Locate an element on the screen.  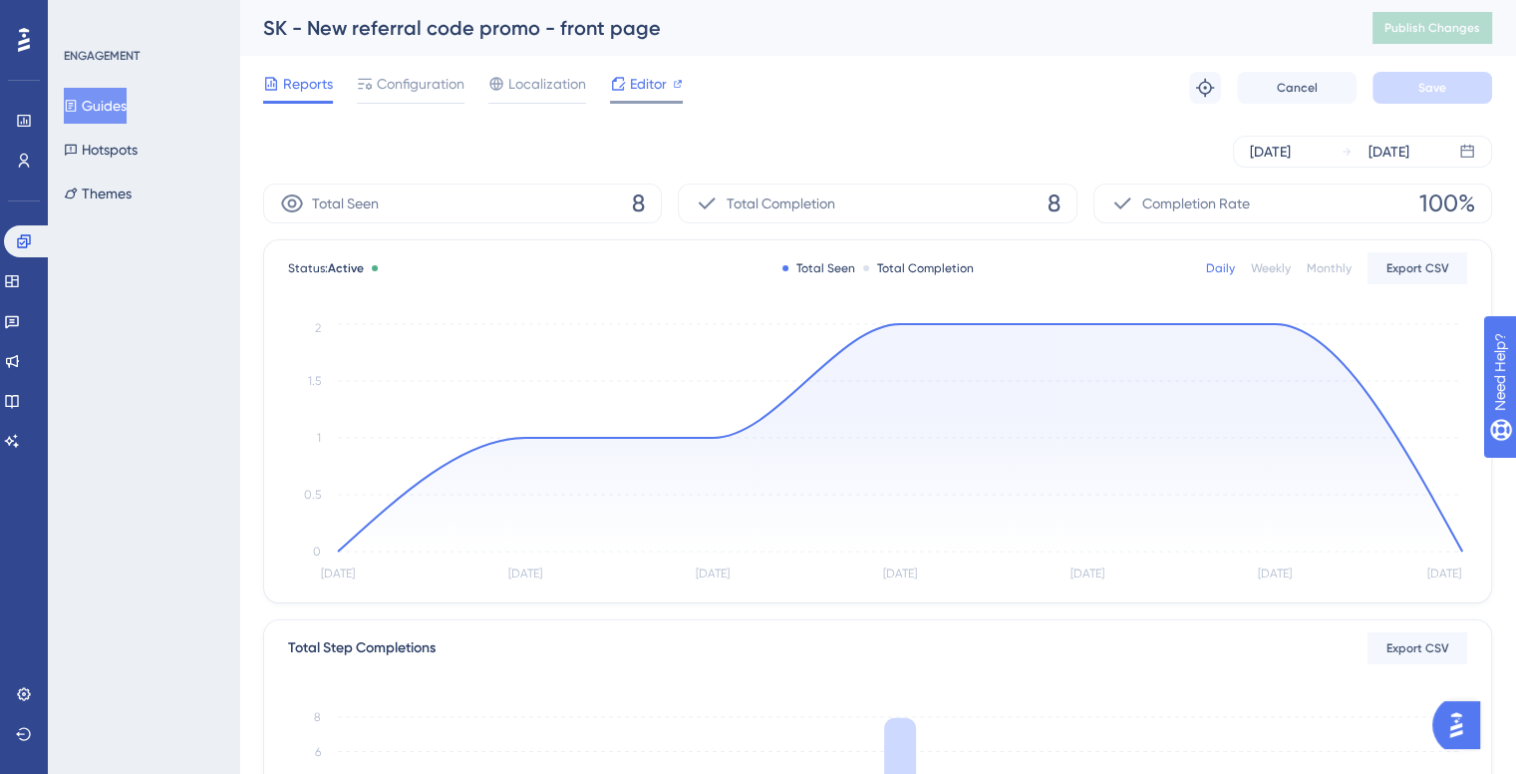
button: Publish Changes is located at coordinates (1433, 28).